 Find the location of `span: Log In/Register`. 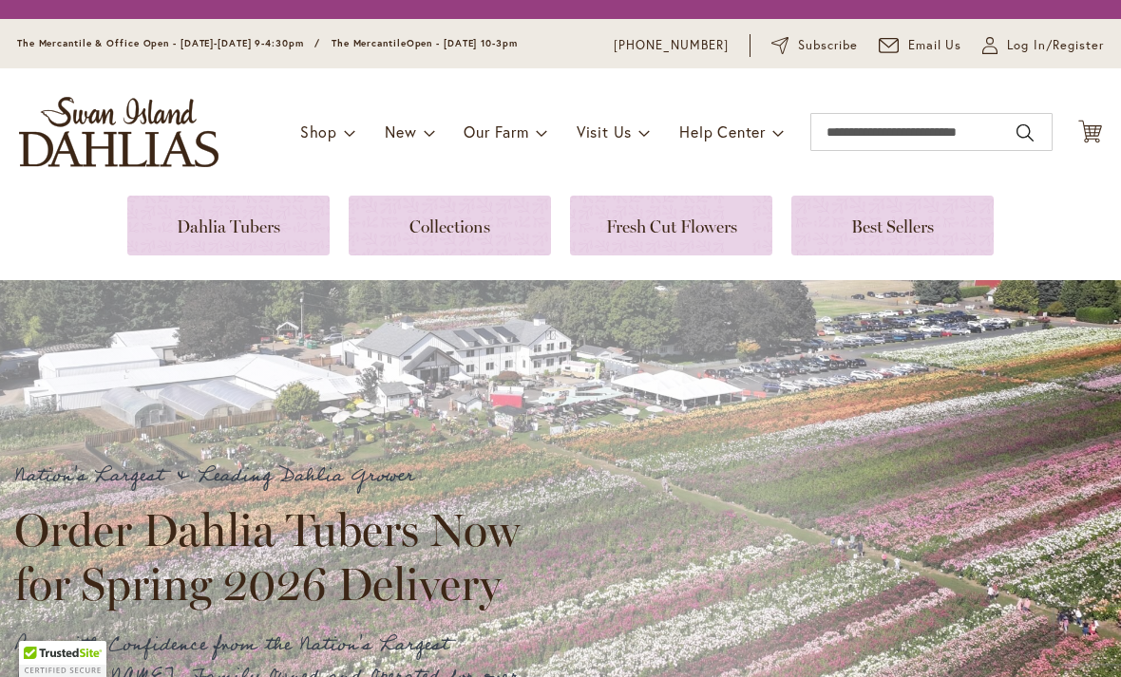

span: Log In/Register is located at coordinates (1055, 46).